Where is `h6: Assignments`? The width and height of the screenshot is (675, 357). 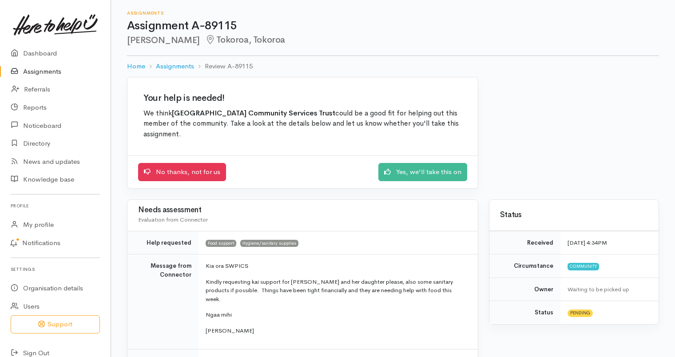 h6: Assignments is located at coordinates (393, 13).